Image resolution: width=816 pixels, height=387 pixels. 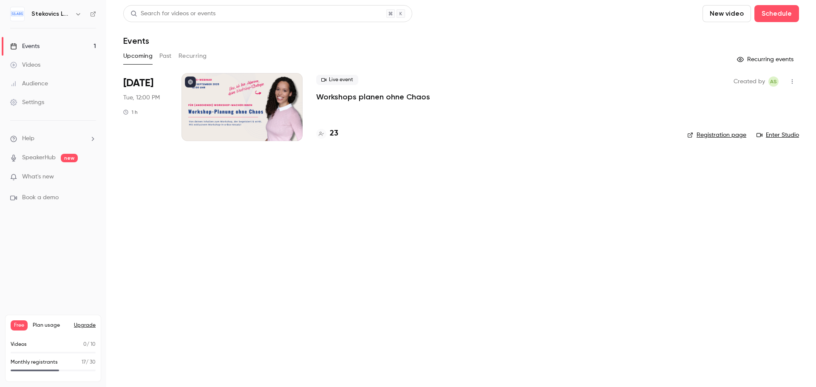 I want to click on p: / 10, so click(x=89, y=345).